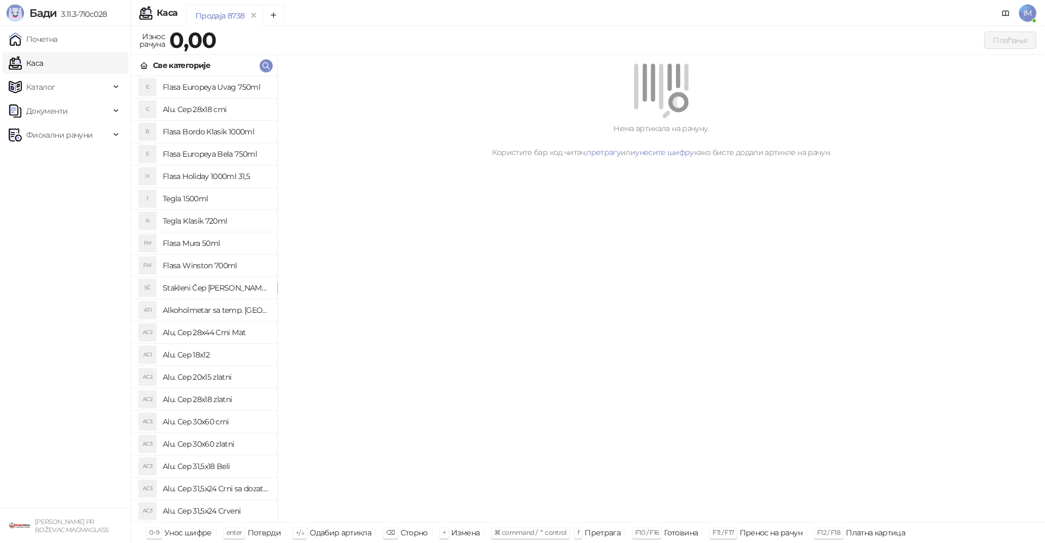 The width and height of the screenshot is (1045, 543). I want to click on span: Каталог, so click(41, 87).